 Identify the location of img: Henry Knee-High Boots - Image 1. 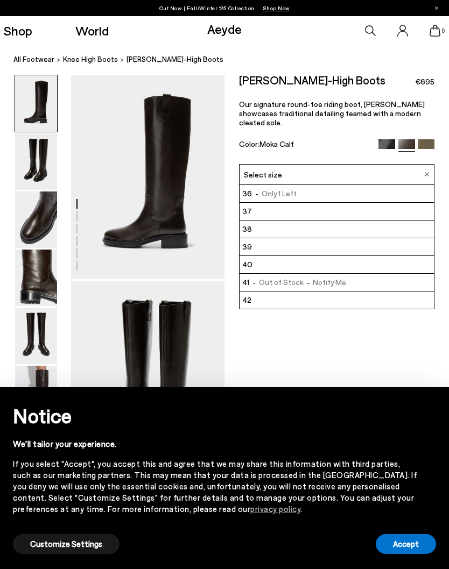
(36, 103).